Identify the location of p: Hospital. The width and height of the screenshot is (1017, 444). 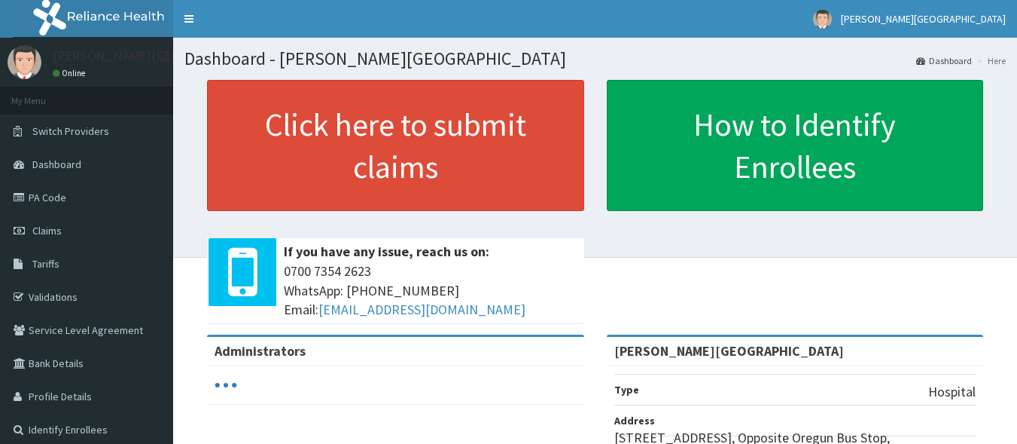
(952, 392).